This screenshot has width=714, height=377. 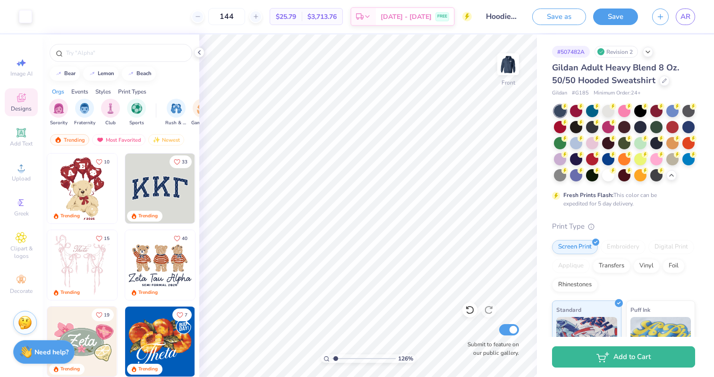 What do you see at coordinates (442, 17) in the screenshot?
I see `span: FREE` at bounding box center [442, 17].